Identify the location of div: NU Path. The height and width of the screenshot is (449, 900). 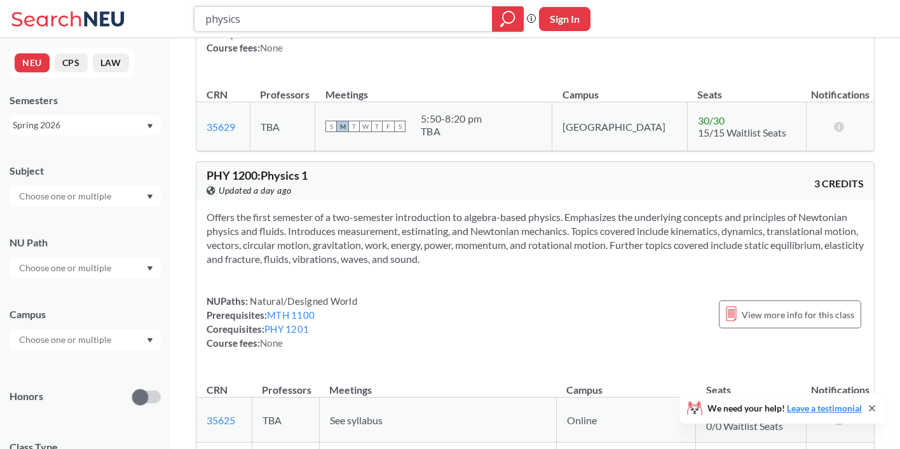
(85, 243).